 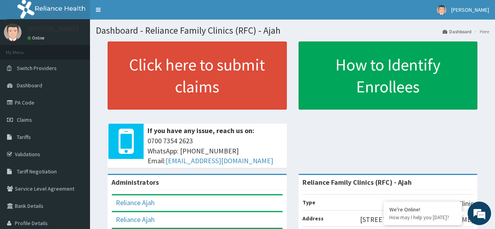 I want to click on a: Dashboard, so click(x=457, y=31).